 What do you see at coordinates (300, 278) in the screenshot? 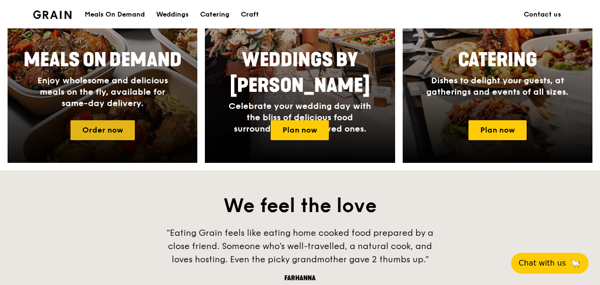
I see `div: Farhanna` at bounding box center [300, 278].